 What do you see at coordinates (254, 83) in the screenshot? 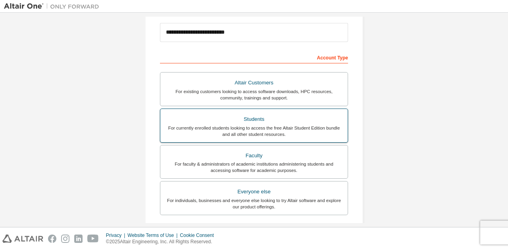
I see `div: Altair Customers` at bounding box center [254, 83].